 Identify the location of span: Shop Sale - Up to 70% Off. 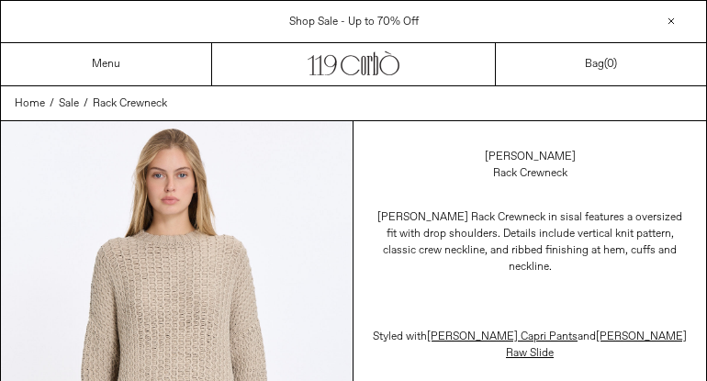
(353, 22).